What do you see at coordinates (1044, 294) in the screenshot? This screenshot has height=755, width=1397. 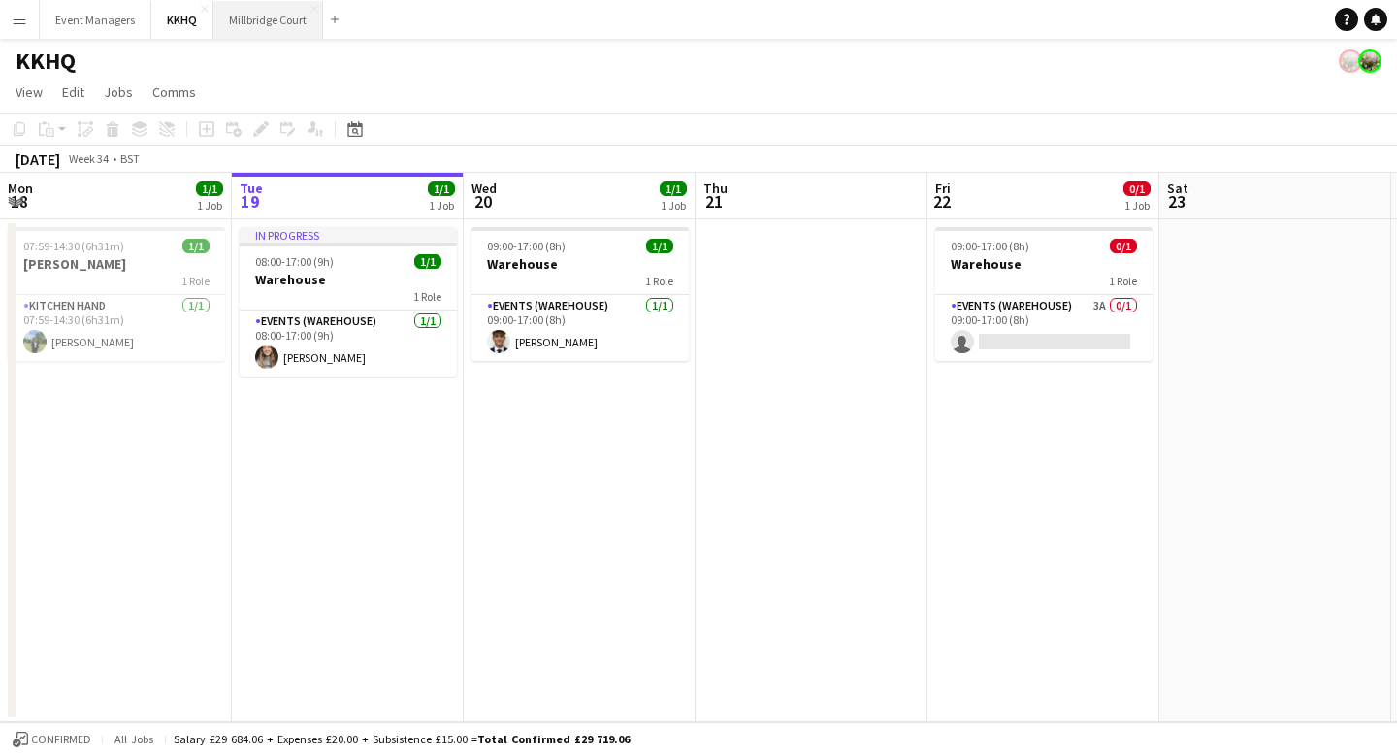 I see `app-job-card: 09:00-17:00 (8h)0/1Warehouse1 RoleEvents (Warehouse)3A0/109:00-17:00 (8h)` at bounding box center [1044, 294].